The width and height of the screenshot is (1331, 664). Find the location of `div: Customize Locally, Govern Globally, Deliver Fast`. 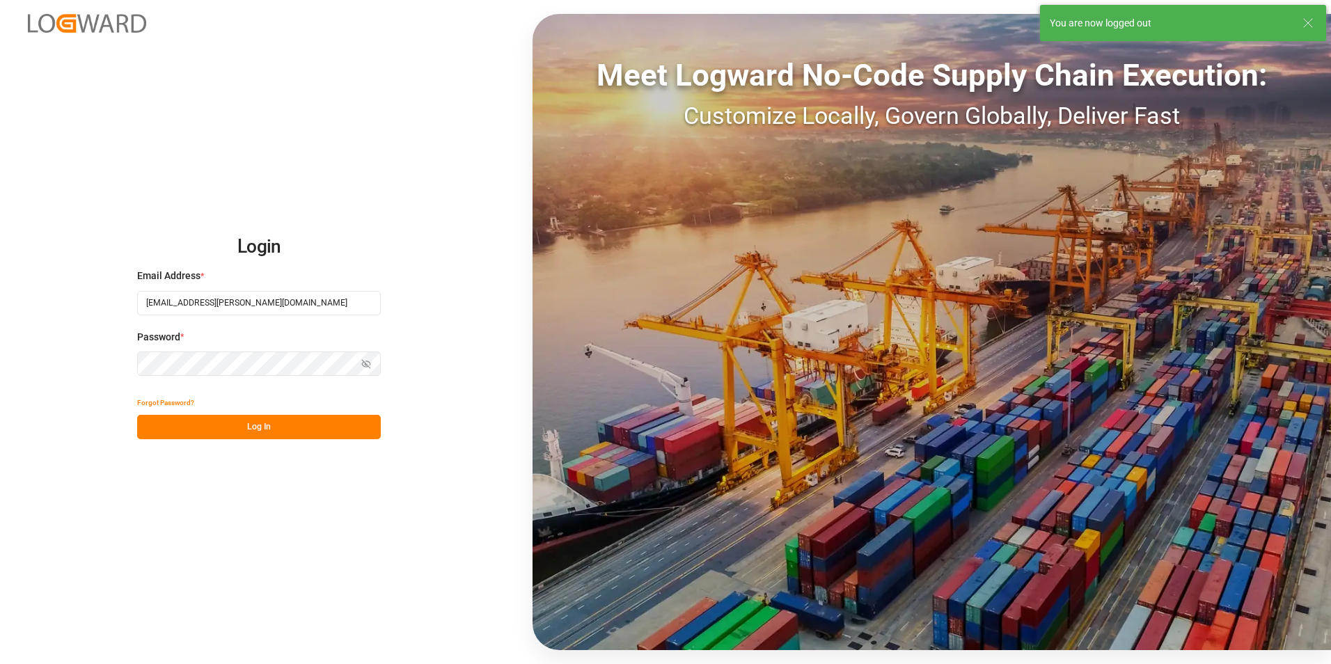

div: Customize Locally, Govern Globally, Deliver Fast is located at coordinates (931, 116).